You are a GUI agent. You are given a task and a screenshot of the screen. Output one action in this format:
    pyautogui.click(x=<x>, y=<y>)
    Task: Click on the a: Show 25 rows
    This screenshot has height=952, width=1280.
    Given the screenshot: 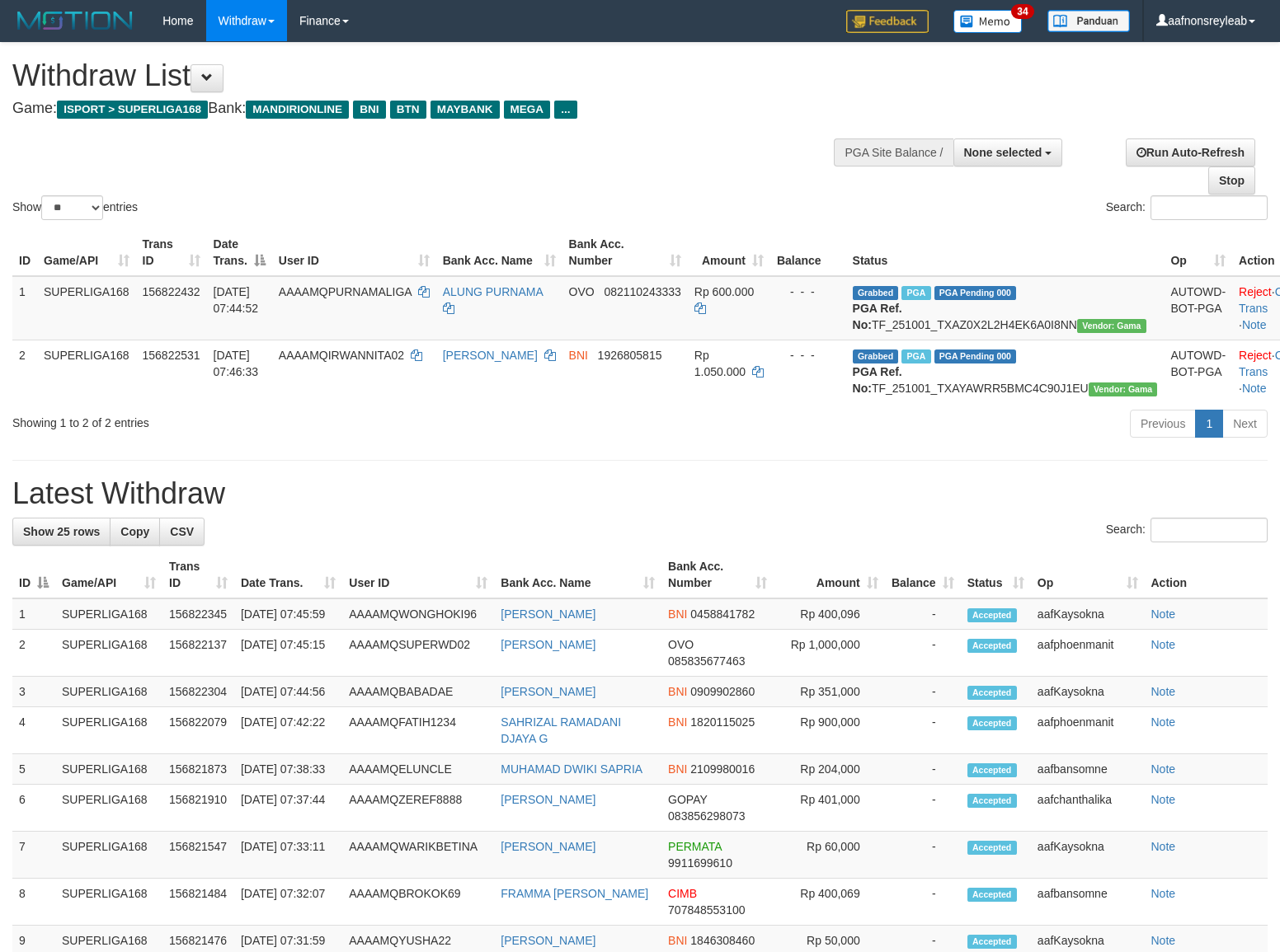 What is the action you would take?
    pyautogui.click(x=61, y=531)
    